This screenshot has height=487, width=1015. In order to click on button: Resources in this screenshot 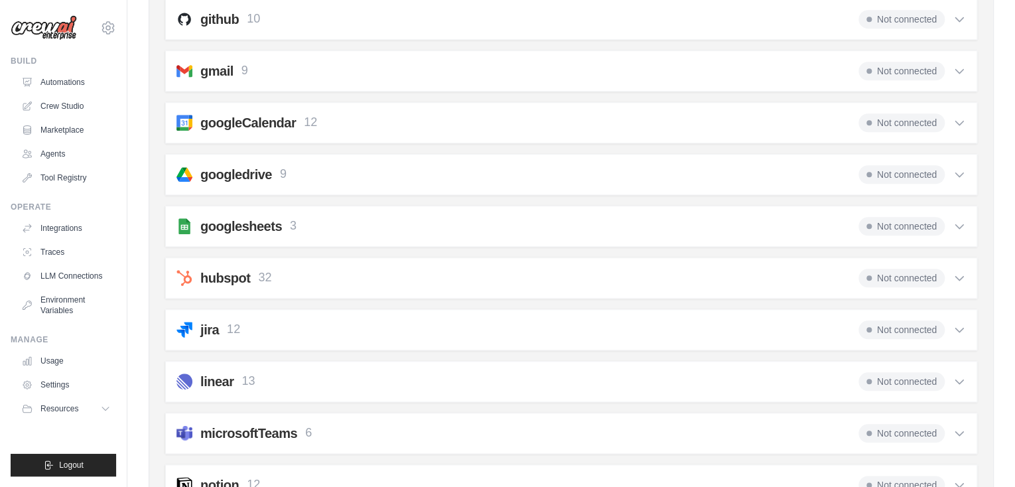, I will do `click(66, 409)`.